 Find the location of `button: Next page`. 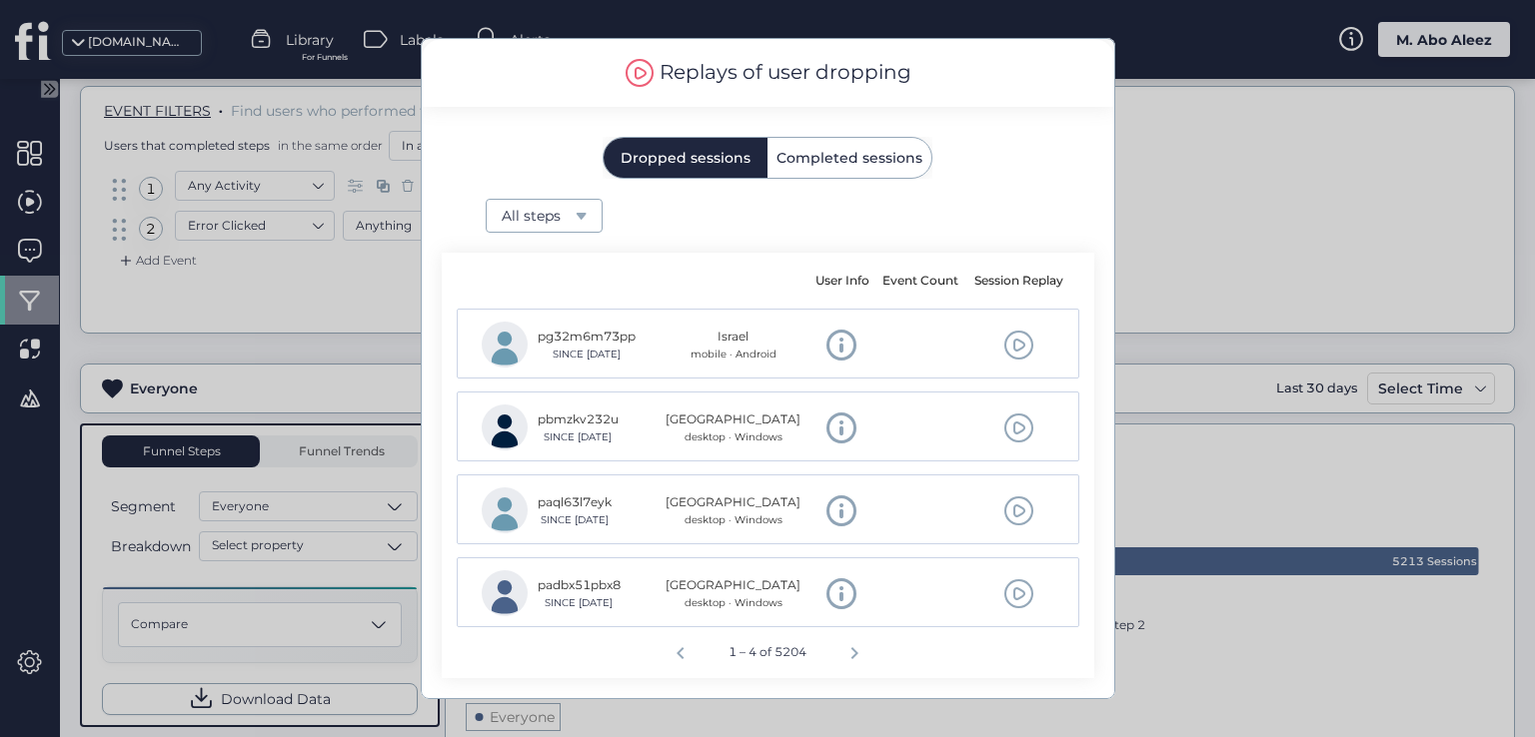

button: Next page is located at coordinates (854, 651).